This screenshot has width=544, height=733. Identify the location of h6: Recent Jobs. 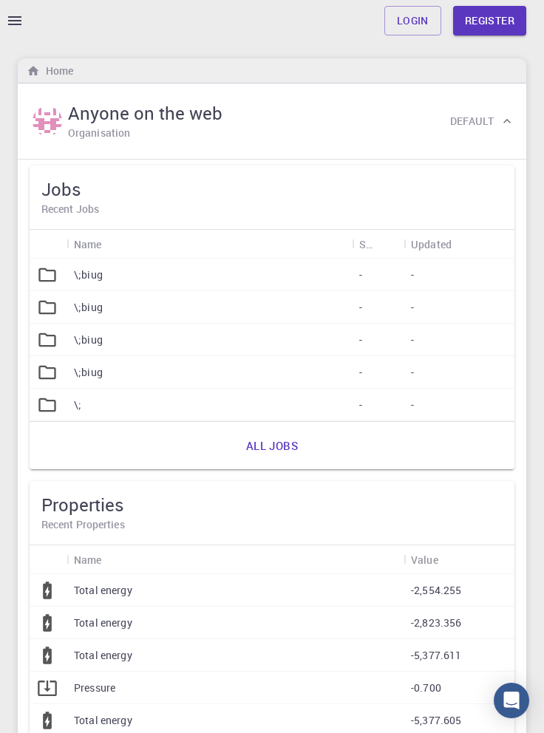
(272, 209).